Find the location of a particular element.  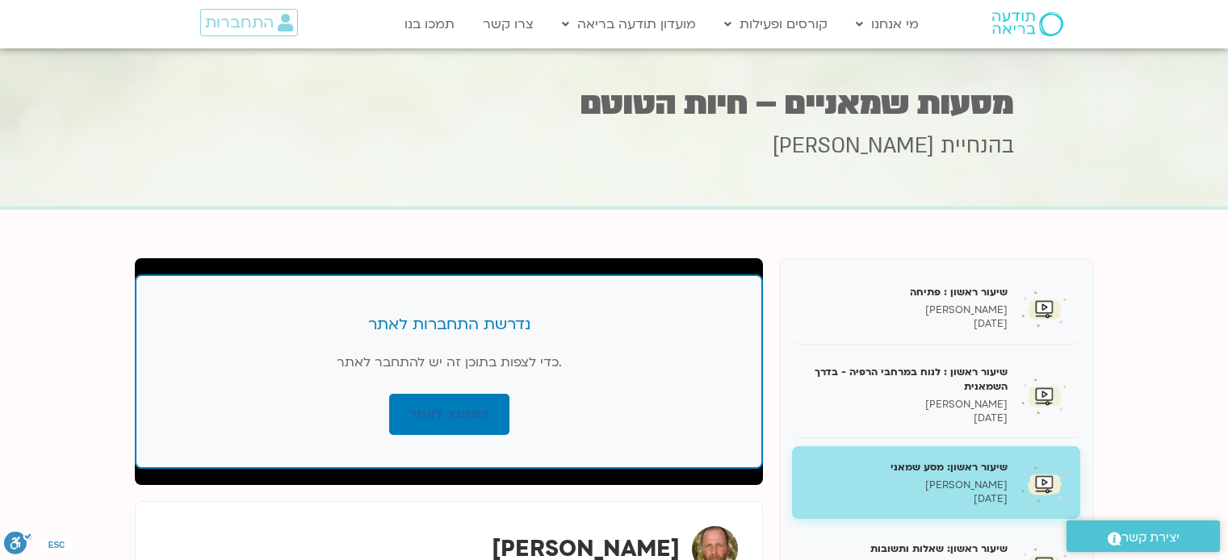

h5: שיעור ראשון : לנוח במרחבי הרפיה - בדרך השמאנית is located at coordinates (906, 379).